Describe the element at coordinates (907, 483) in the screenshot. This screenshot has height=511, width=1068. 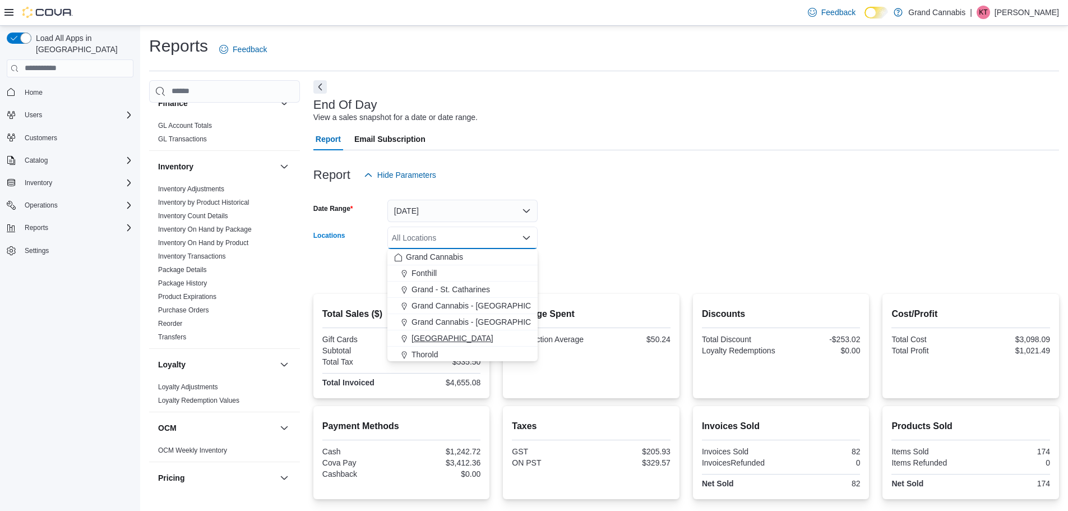
I see `strong: Net Sold` at that location.